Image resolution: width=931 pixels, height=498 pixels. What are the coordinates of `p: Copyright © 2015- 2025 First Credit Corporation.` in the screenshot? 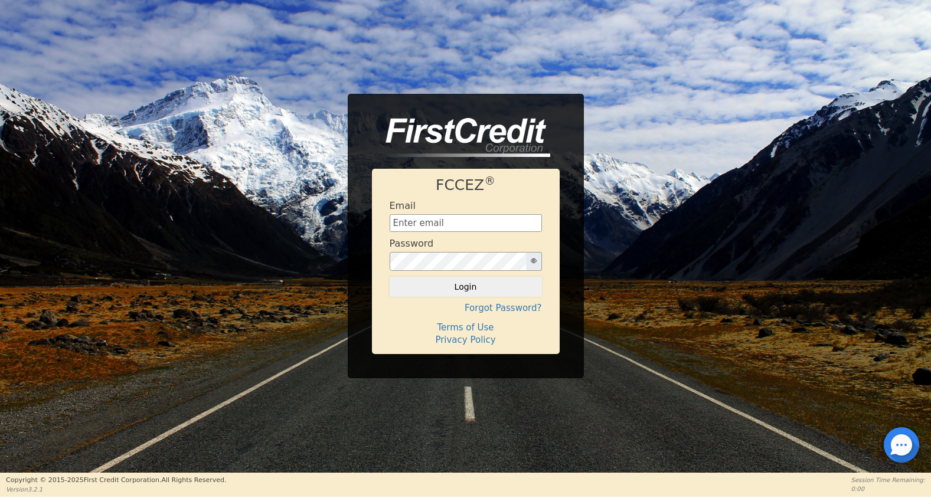 It's located at (116, 480).